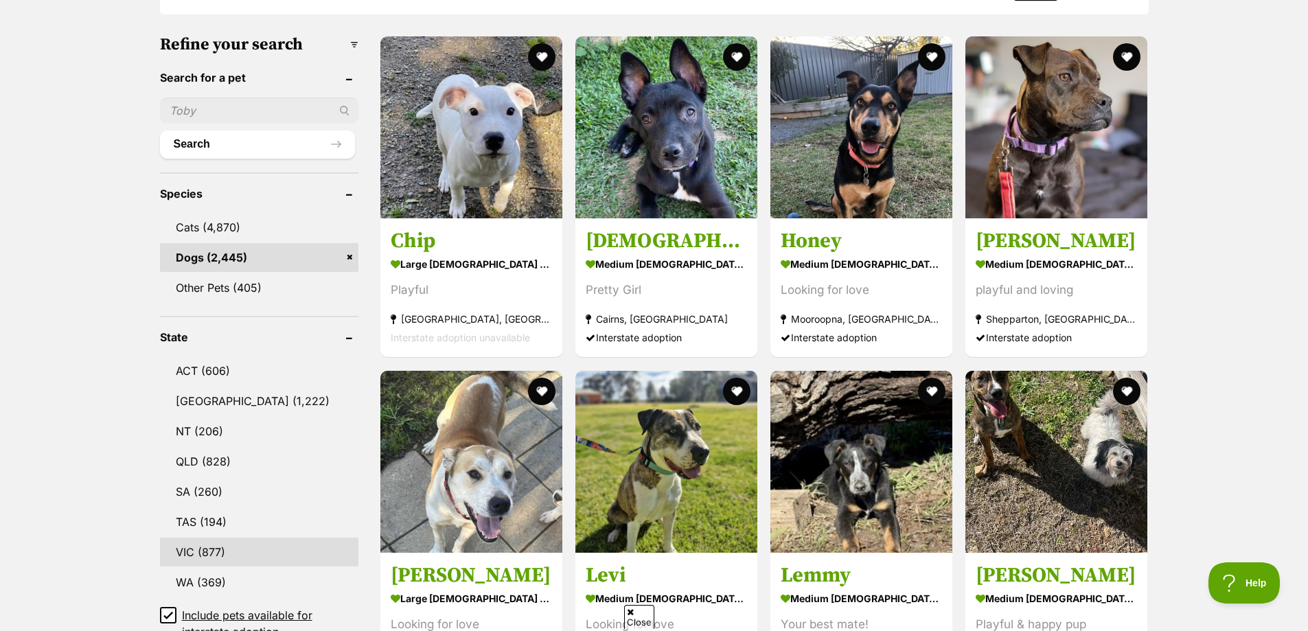  Describe the element at coordinates (471, 461) in the screenshot. I see `img: Parker - Labrador Retriever x Mastiff Dog` at that location.